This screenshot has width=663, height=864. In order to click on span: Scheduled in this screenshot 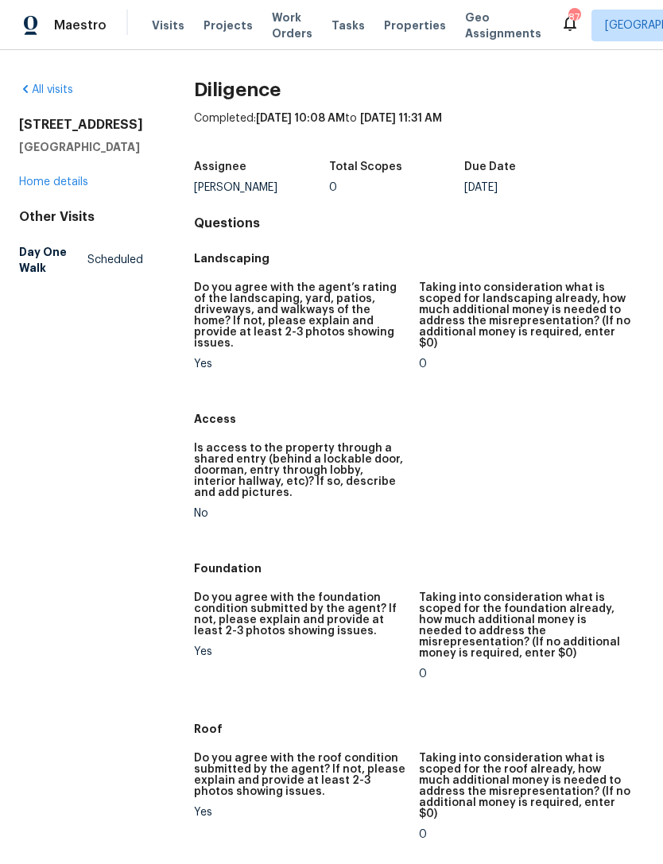, I will do `click(115, 260)`.